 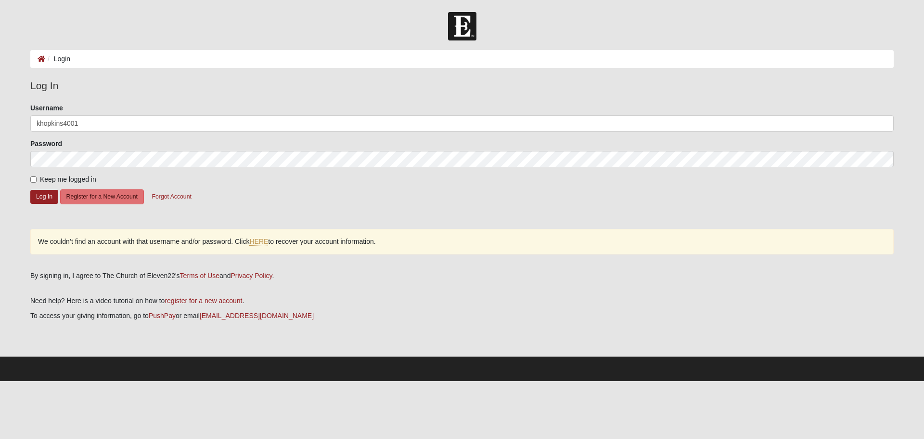 I want to click on p: To access your giving information, go to or email, so click(x=462, y=315).